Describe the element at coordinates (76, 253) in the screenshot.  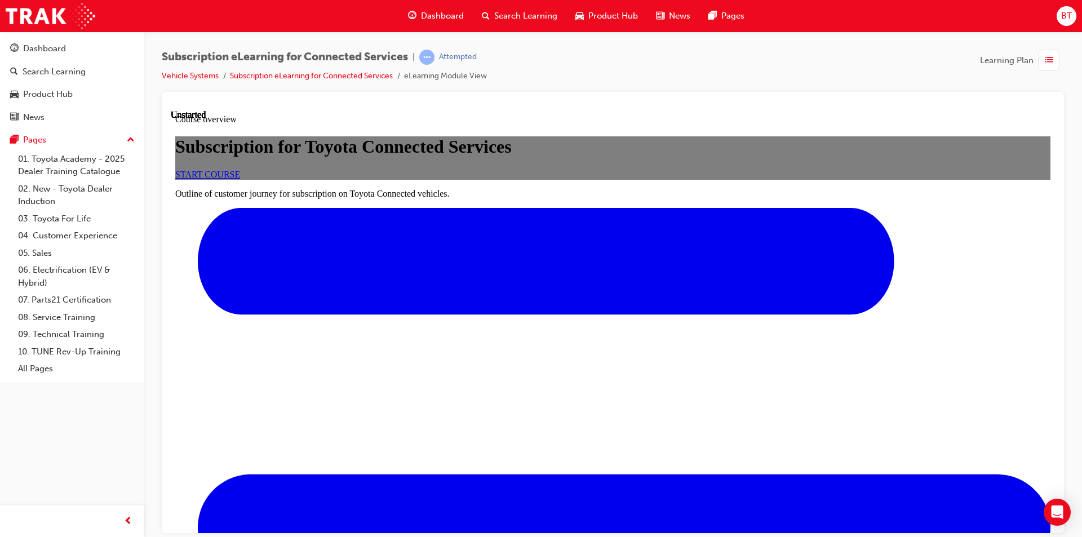
I see `a: 05. Sales` at that location.